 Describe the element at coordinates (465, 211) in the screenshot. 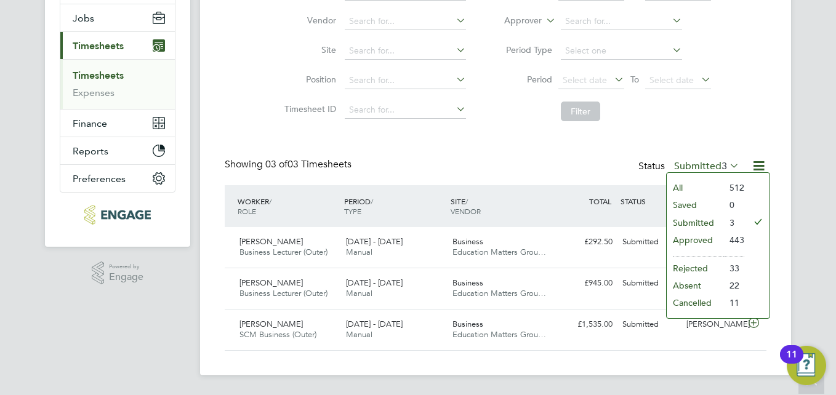

I see `span: VENDOR` at that location.